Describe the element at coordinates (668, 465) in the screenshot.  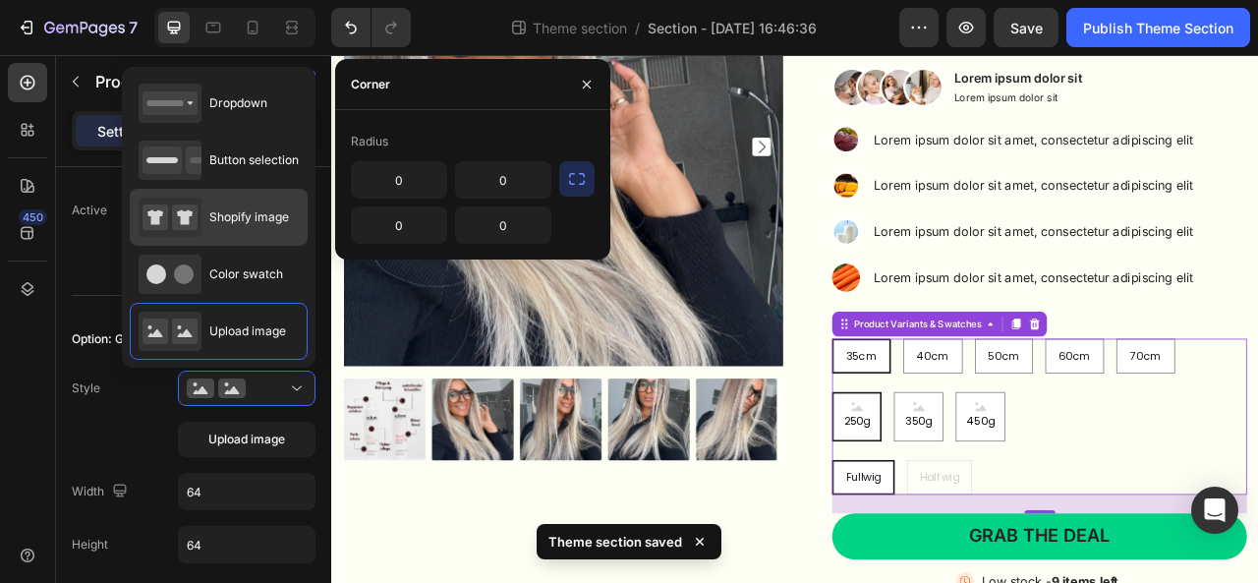
I see `span: 250g` at that location.